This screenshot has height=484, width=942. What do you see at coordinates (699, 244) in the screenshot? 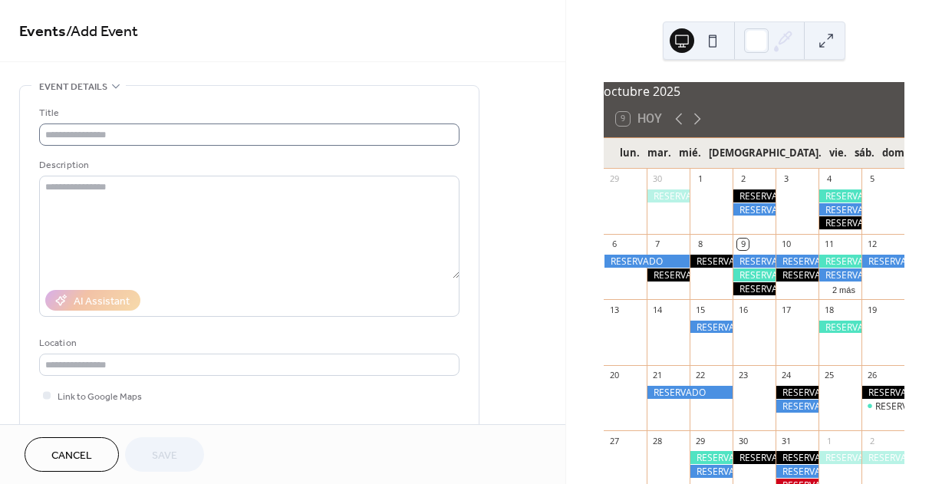
I see `div: 8` at bounding box center [699, 244].